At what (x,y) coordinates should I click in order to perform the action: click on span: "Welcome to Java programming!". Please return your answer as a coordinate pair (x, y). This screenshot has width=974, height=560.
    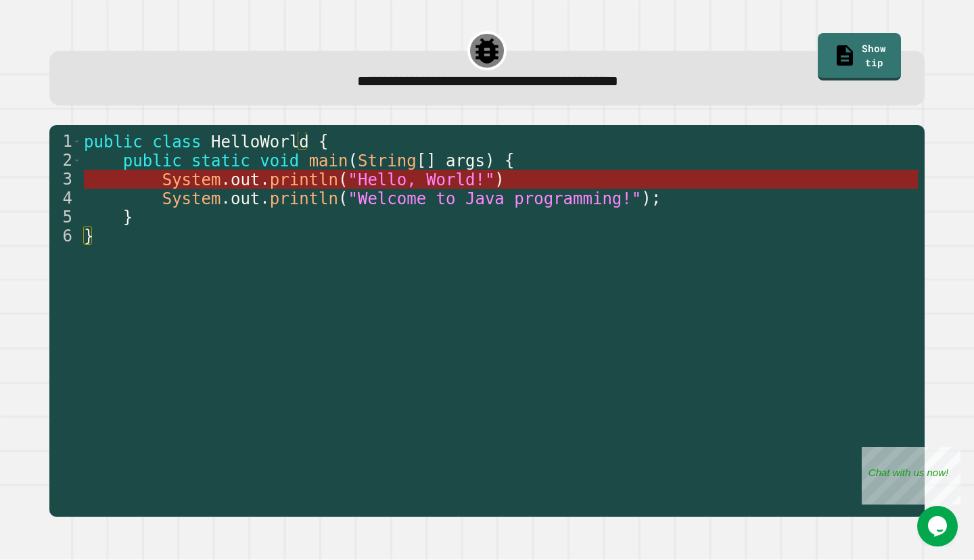
    Looking at the image, I should click on (495, 199).